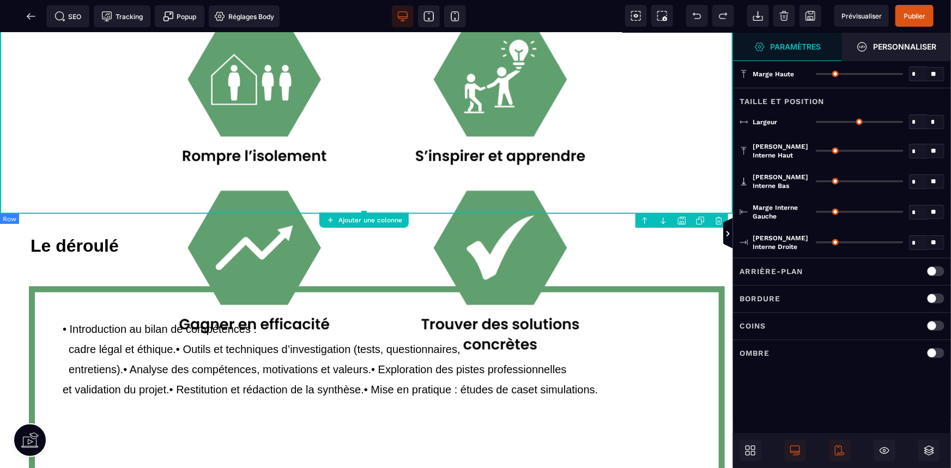 This screenshot has width=951, height=468. Describe the element at coordinates (771, 271) in the screenshot. I see `p: Arrière-plan` at that location.